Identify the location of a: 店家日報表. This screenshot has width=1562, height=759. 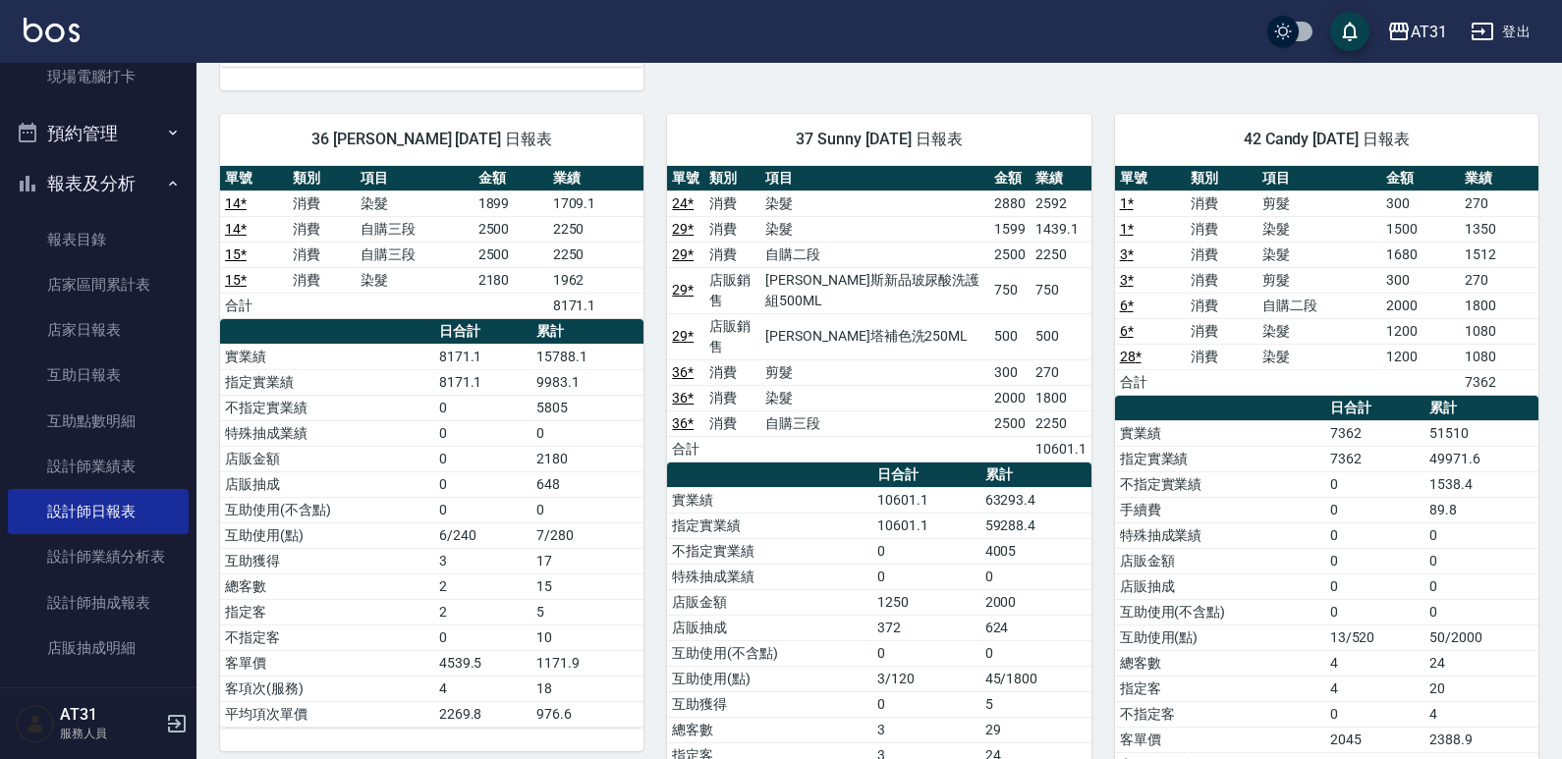
(98, 330).